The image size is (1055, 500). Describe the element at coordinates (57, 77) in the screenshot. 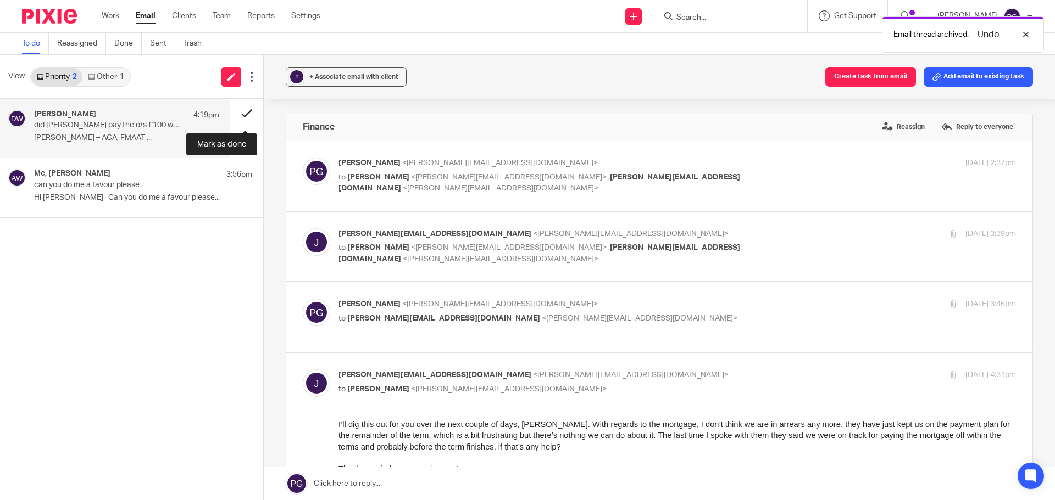

I see `a: Priority2` at that location.